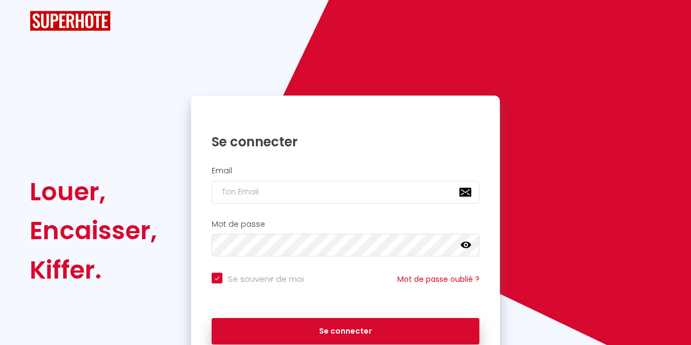 This screenshot has width=691, height=345. Describe the element at coordinates (438, 279) in the screenshot. I see `a: Mot de passe oublié ?` at that location.